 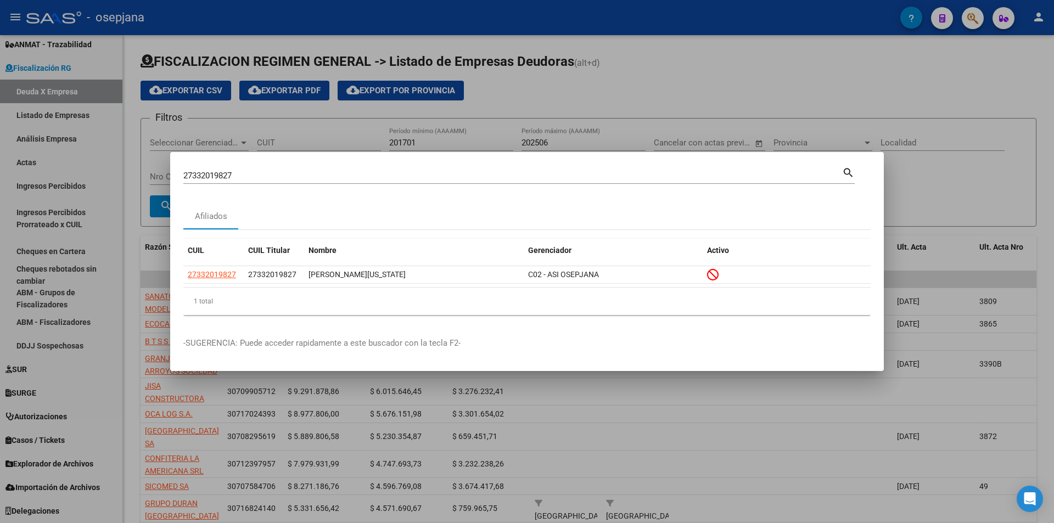 What do you see at coordinates (550, 250) in the screenshot?
I see `span: Gerenciador` at bounding box center [550, 250].